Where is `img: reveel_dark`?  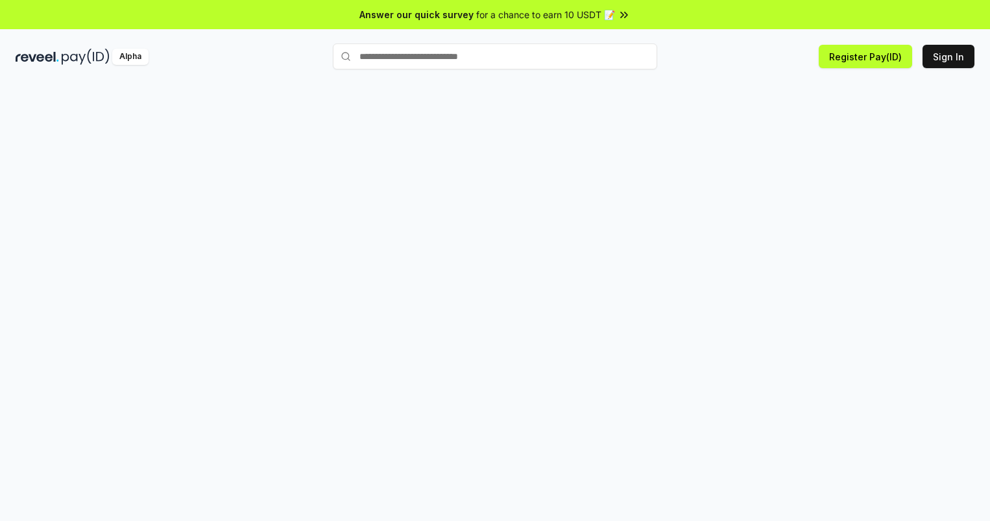
img: reveel_dark is located at coordinates (37, 56).